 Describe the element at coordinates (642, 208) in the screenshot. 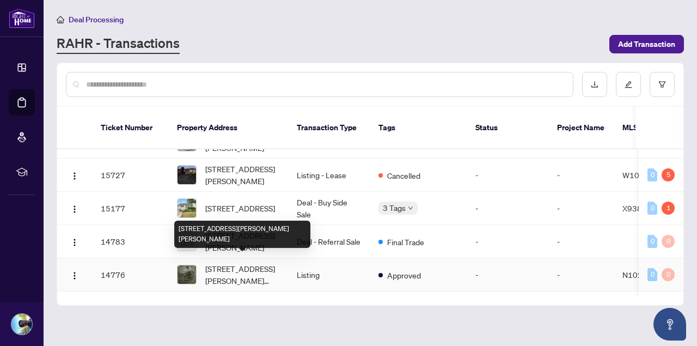

I see `span: X9383365` at that location.